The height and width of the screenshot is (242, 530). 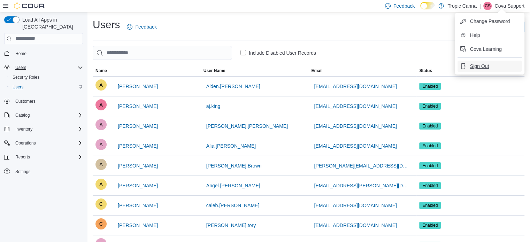 I want to click on button: Help, so click(x=490, y=35).